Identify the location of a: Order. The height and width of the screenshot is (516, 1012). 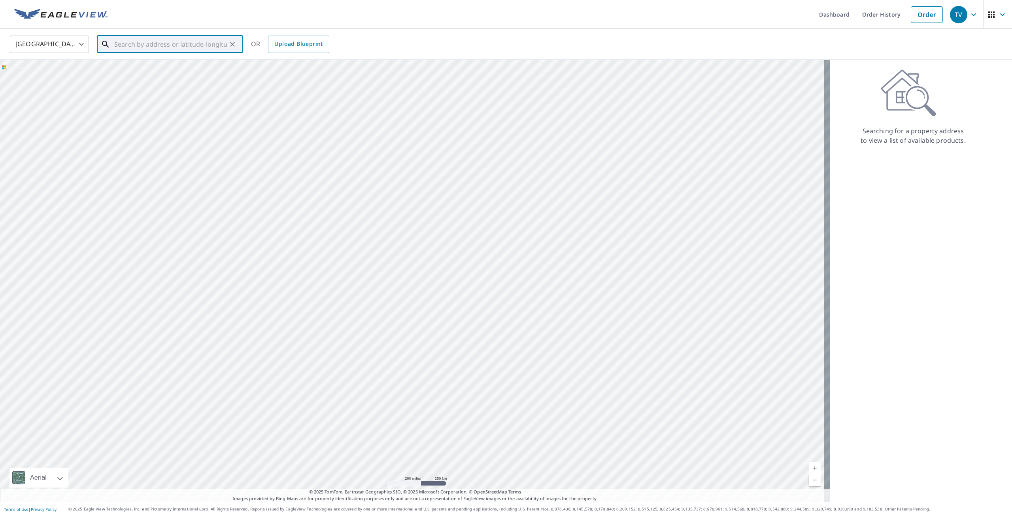
(927, 15).